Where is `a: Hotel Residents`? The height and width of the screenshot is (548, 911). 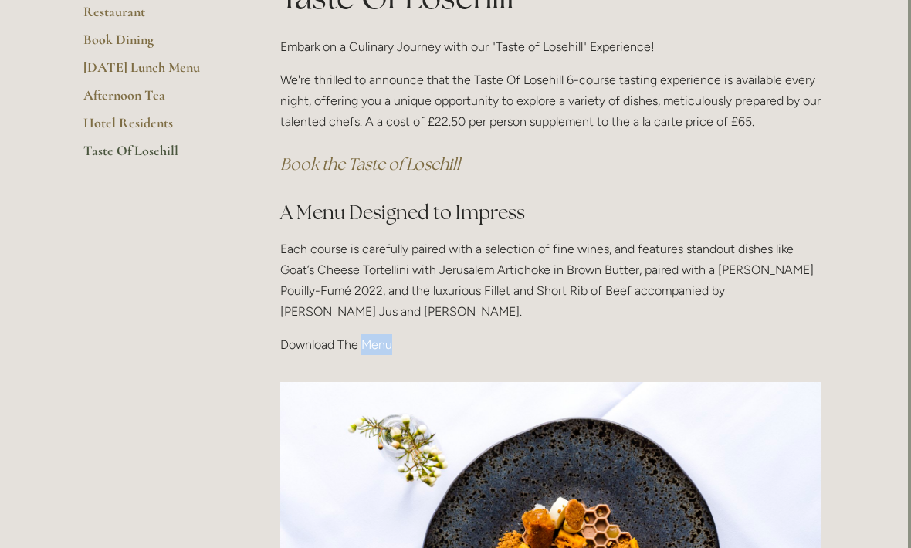
a: Hotel Residents is located at coordinates (157, 128).